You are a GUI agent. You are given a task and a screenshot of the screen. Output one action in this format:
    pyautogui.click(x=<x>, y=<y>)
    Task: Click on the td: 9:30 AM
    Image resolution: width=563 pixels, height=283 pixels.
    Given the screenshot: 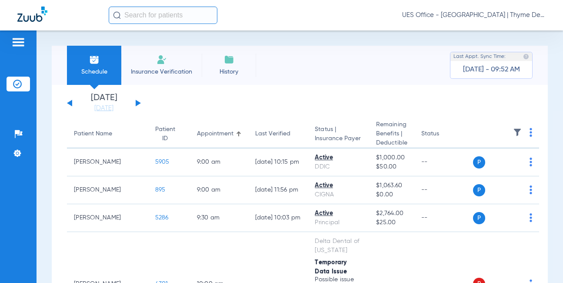 What is the action you would take?
    pyautogui.click(x=219, y=218)
    